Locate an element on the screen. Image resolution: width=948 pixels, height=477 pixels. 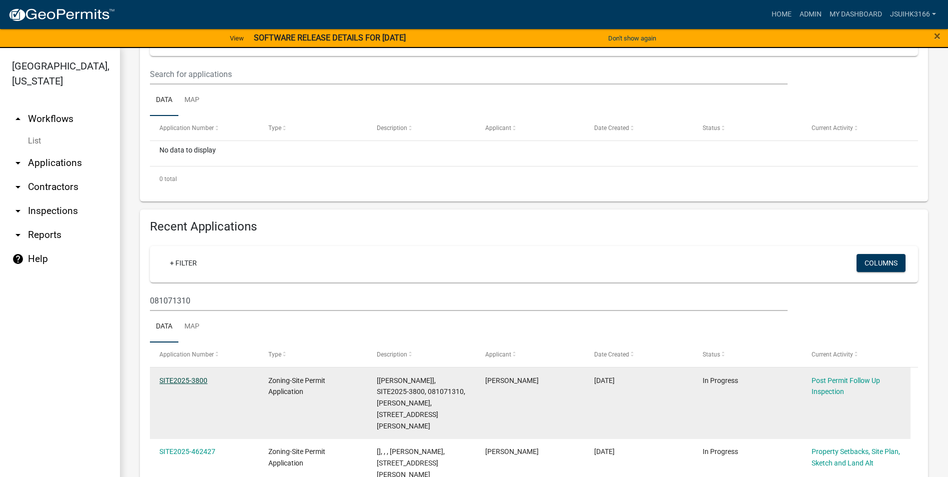
a: SITE2025-462427 is located at coordinates (187, 451).